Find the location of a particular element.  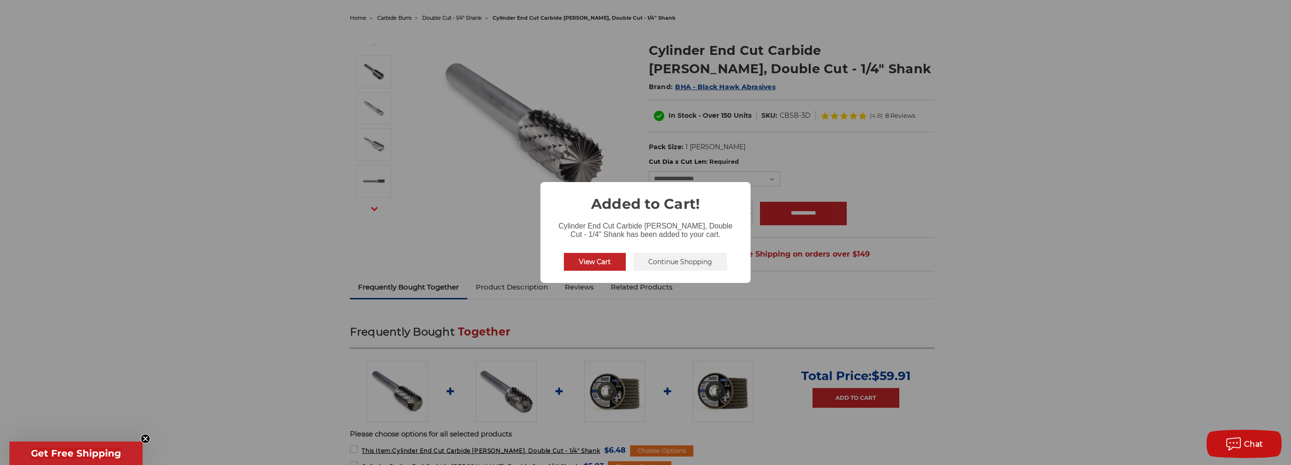

button: Continue Shopping is located at coordinates (680, 262).